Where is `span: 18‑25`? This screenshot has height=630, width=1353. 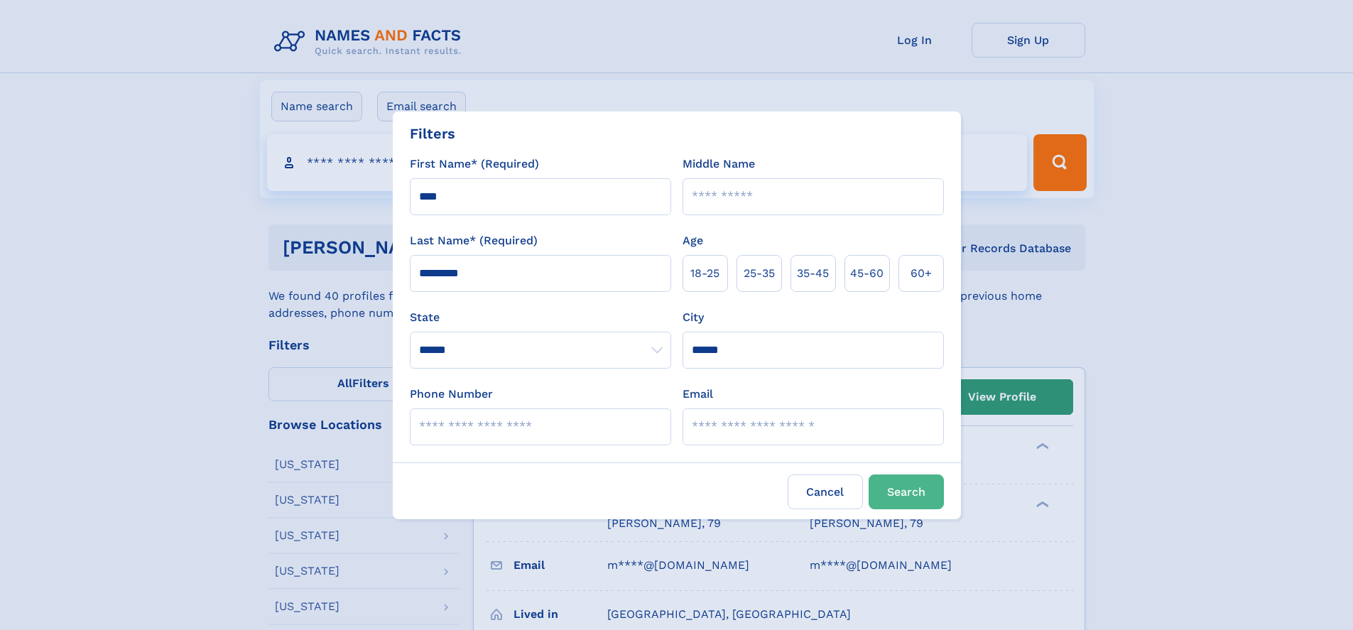 span: 18‑25 is located at coordinates (705, 274).